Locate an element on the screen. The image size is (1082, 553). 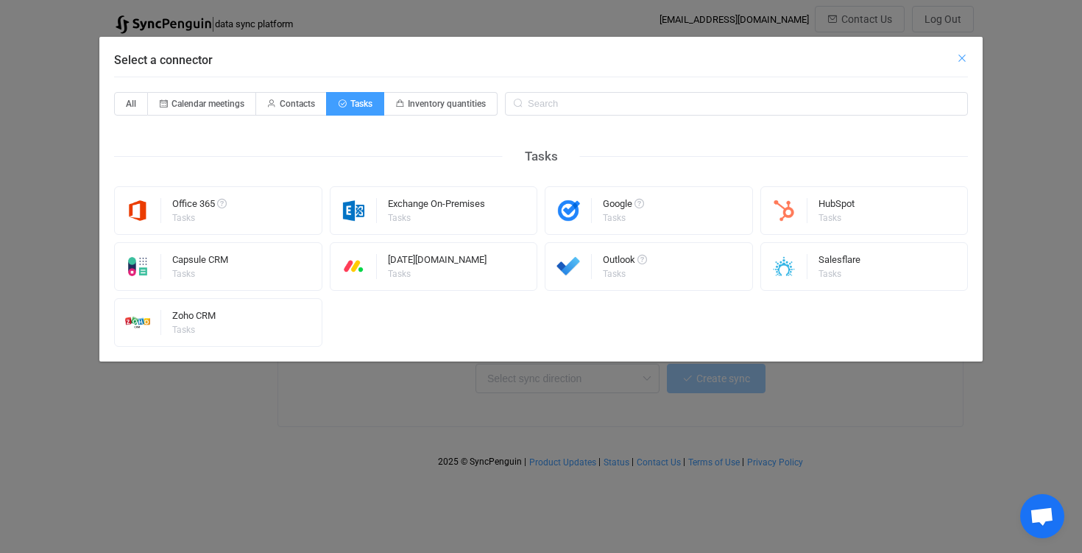
div: Open chat is located at coordinates (1043, 516).